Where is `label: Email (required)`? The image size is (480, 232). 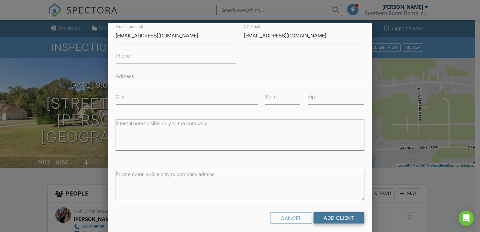 label: Email (required) is located at coordinates (129, 27).